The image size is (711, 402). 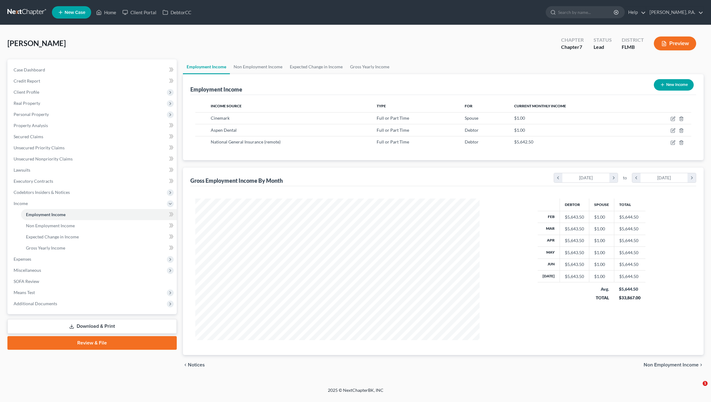 I want to click on button: chevron_left Notices, so click(x=194, y=365).